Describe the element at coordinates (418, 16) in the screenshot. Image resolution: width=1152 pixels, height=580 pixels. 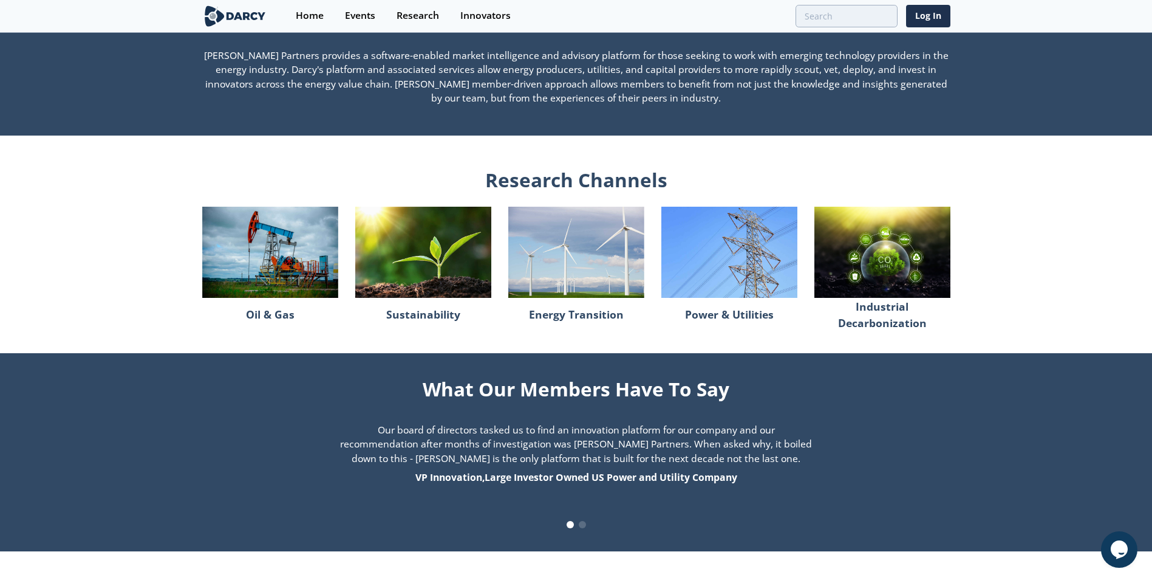
I see `div: Research` at that location.